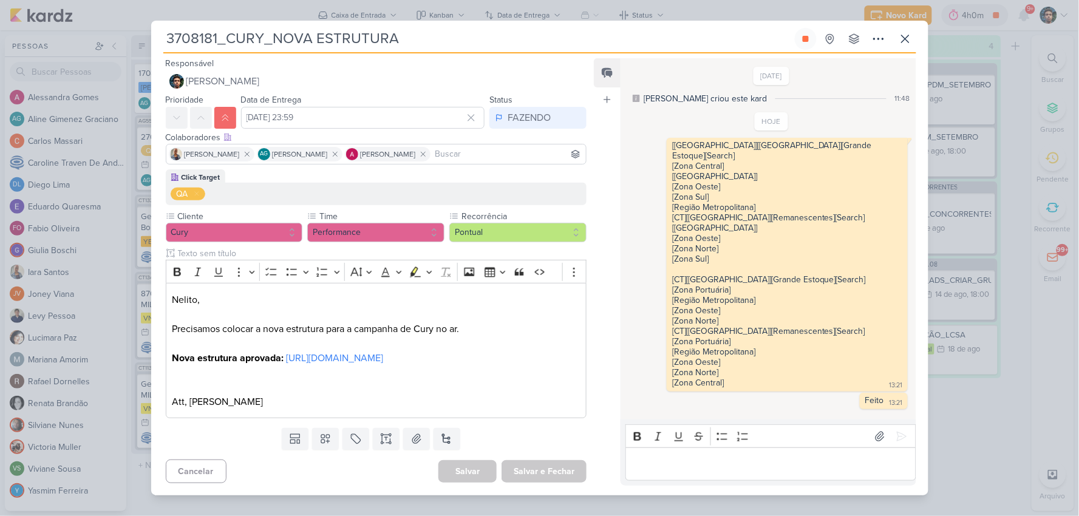 This screenshot has width=1079, height=516. I want to click on div: Parar relógio, so click(806, 39).